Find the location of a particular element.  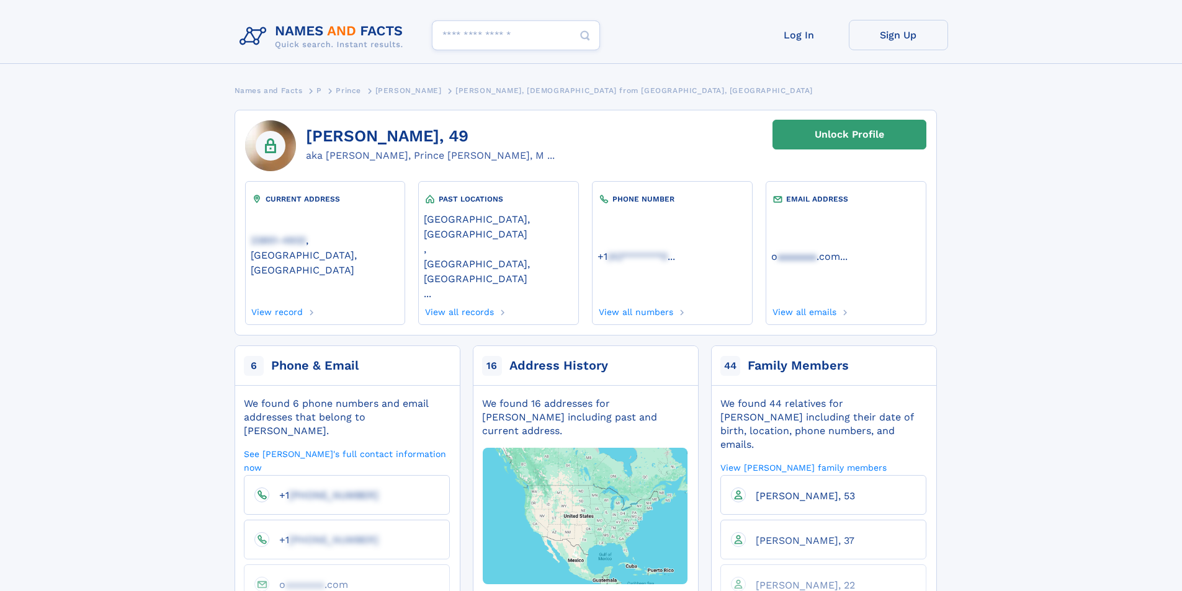

span: Prince is located at coordinates (348, 91).